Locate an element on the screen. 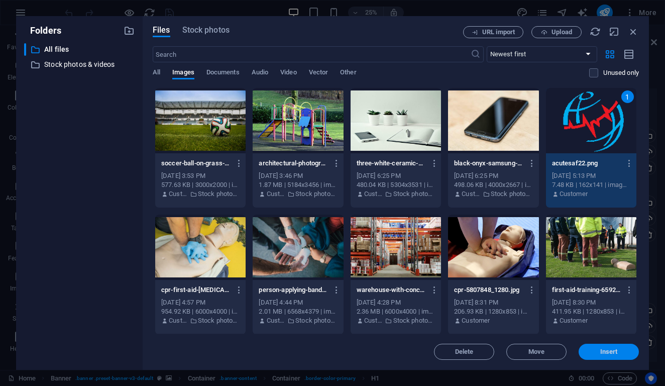  span: Images is located at coordinates (183, 73).